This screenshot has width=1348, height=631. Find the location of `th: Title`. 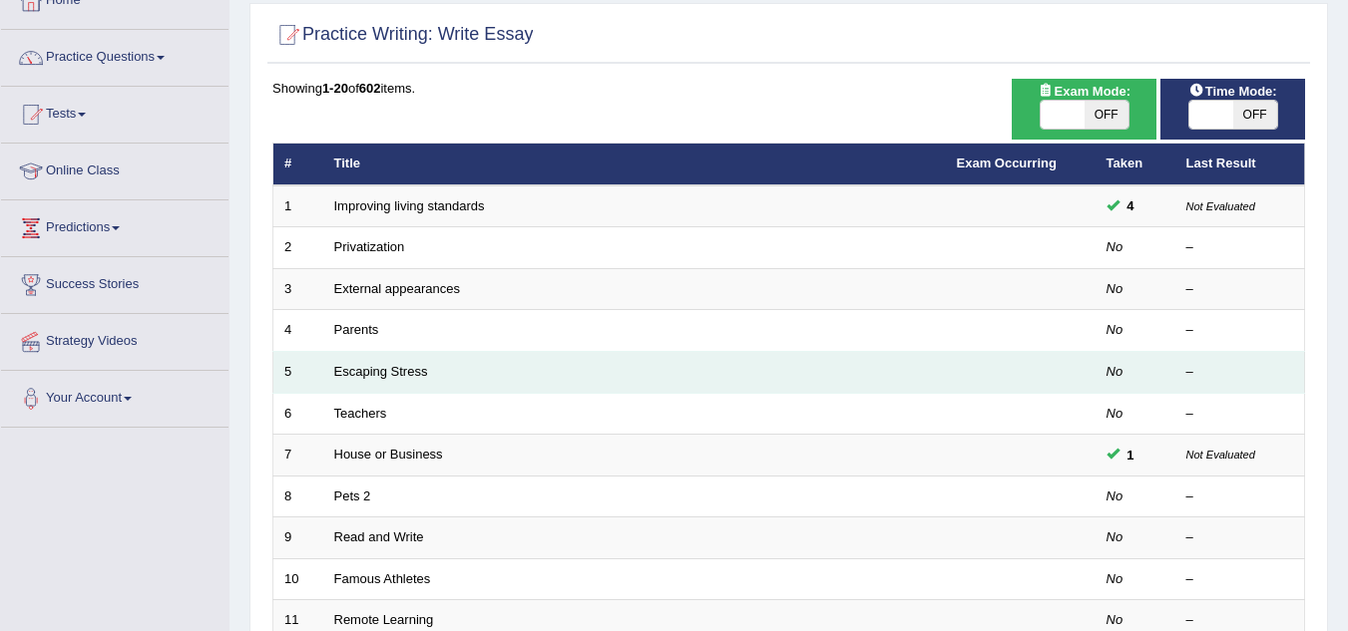

th: Title is located at coordinates (634, 165).